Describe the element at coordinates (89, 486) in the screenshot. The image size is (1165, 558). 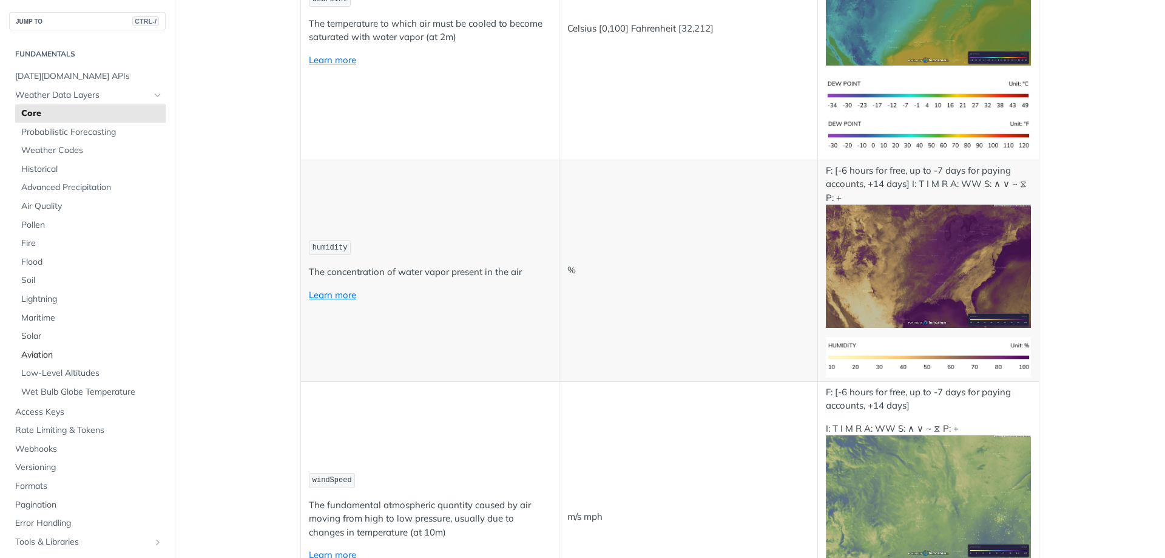
I see `span: Formats` at that location.